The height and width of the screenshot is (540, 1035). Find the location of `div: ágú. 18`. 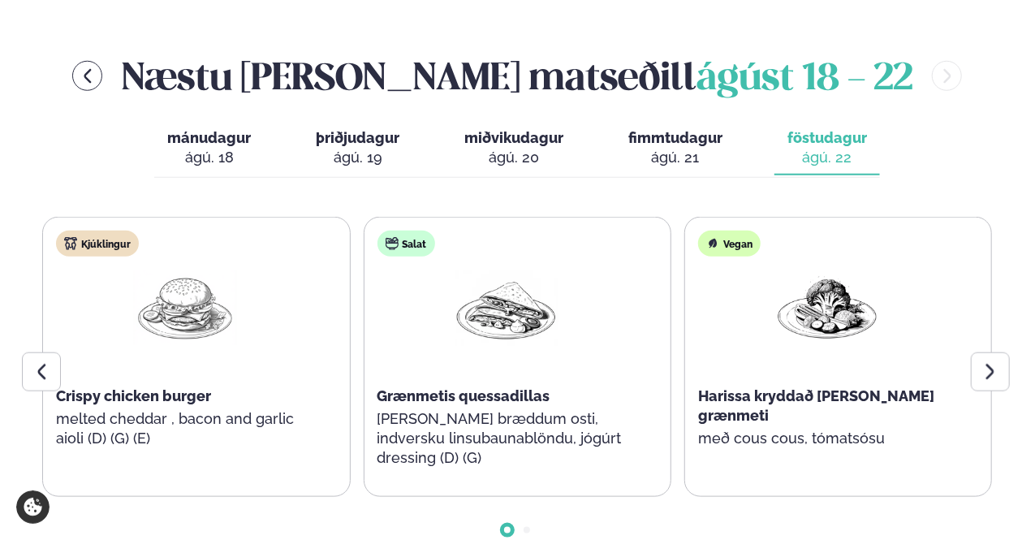

div: ágú. 18 is located at coordinates (209, 158).